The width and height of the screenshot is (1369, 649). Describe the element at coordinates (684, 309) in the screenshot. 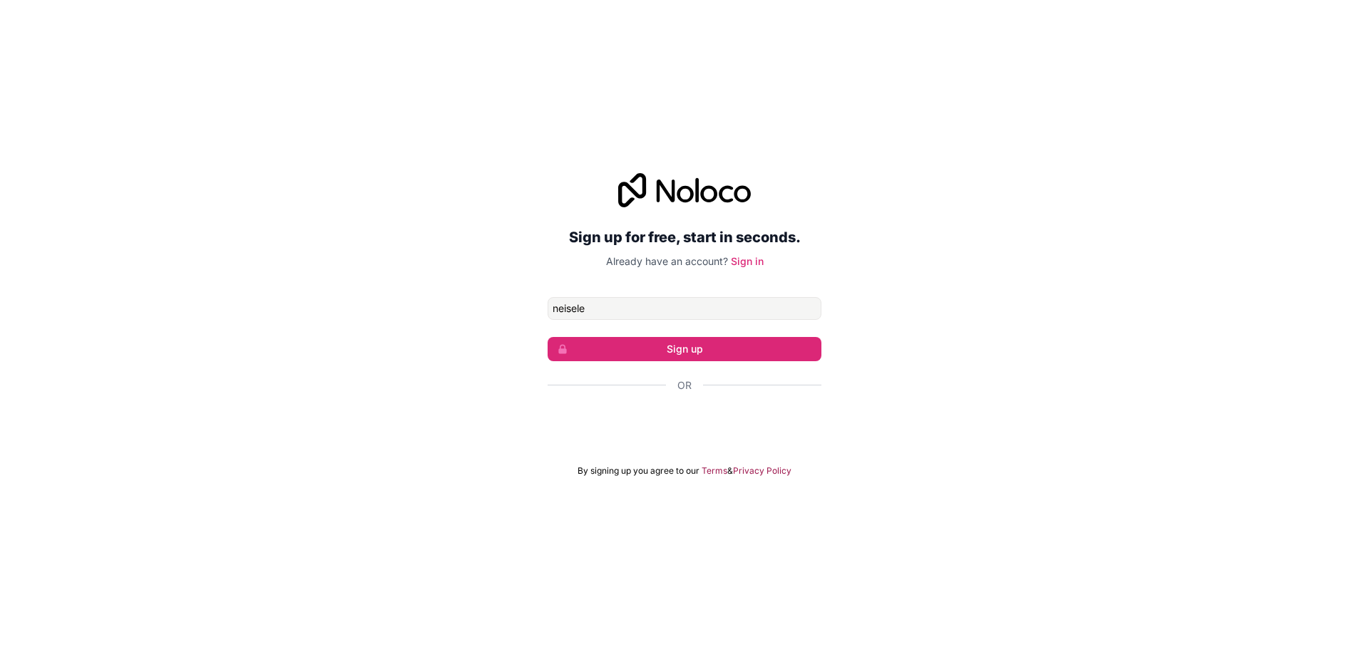

I see `input: Email address` at that location.